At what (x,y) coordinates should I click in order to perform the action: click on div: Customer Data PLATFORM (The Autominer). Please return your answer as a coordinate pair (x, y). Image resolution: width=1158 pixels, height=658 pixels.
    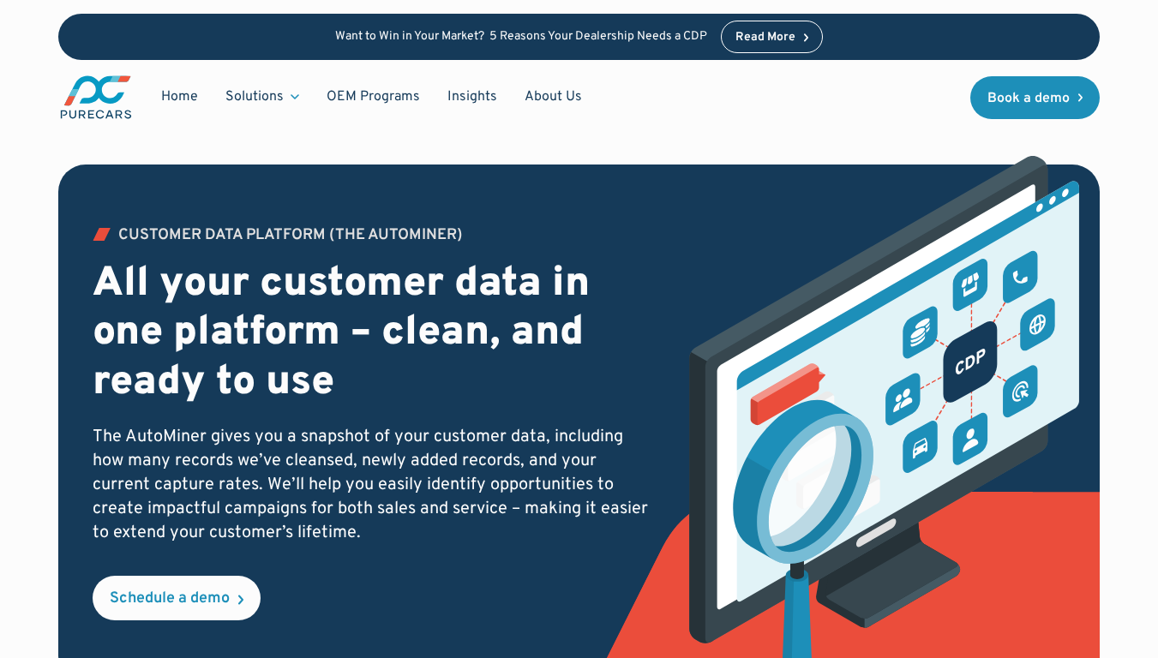
    Looking at the image, I should click on (291, 236).